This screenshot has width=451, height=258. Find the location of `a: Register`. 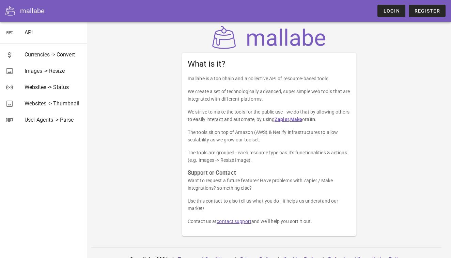

a: Register is located at coordinates (427, 11).